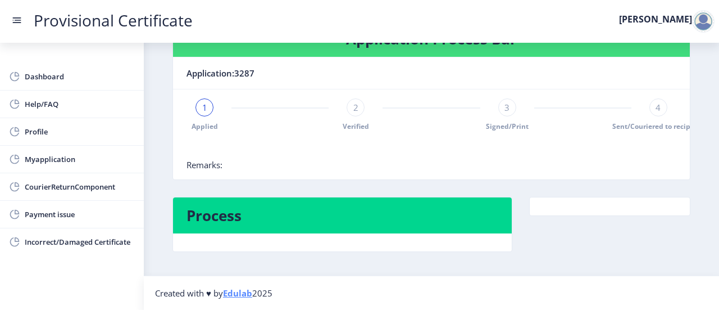 Image resolution: width=719 pixels, height=310 pixels. What do you see at coordinates (214, 293) in the screenshot?
I see `span: Created with ♥ by 2025` at bounding box center [214, 293].